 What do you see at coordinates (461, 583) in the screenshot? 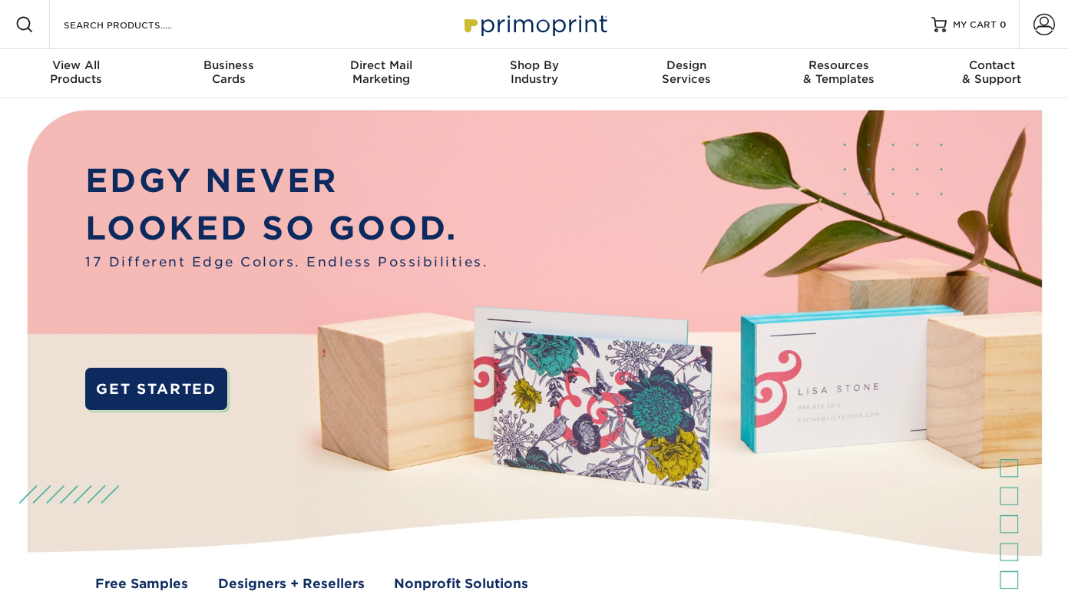
I see `a: Nonprofit Solutions` at bounding box center [461, 583].